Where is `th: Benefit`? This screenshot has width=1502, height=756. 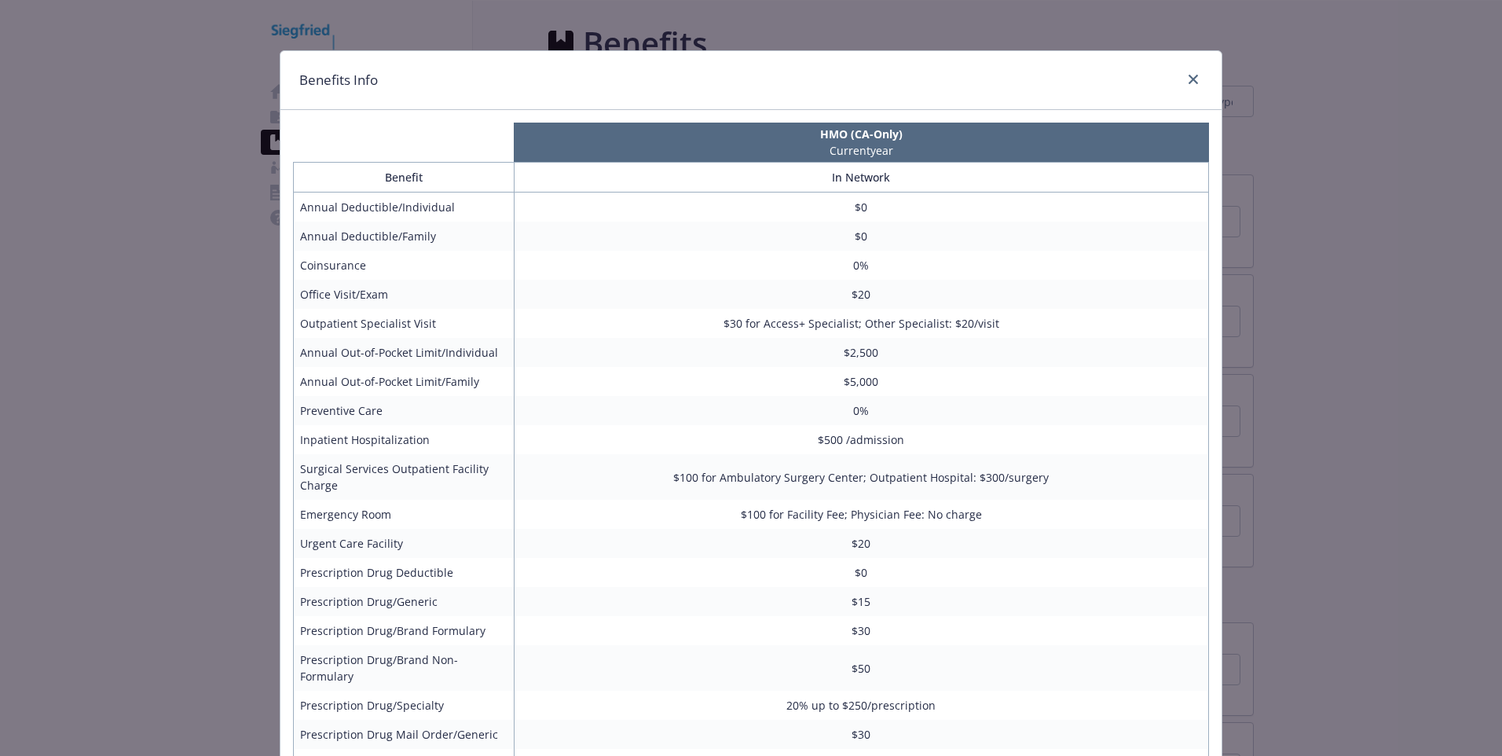 th: Benefit is located at coordinates (404, 178).